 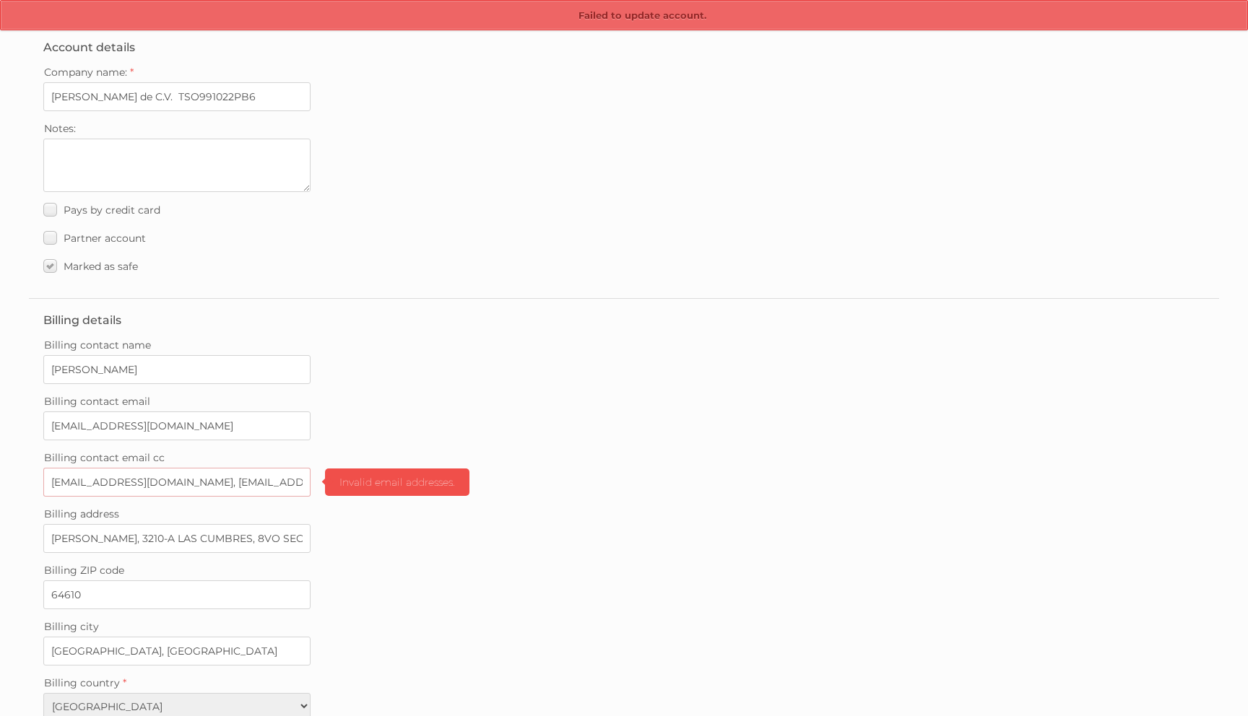 What do you see at coordinates (89, 47) in the screenshot?
I see `legend: Account details` at bounding box center [89, 47].